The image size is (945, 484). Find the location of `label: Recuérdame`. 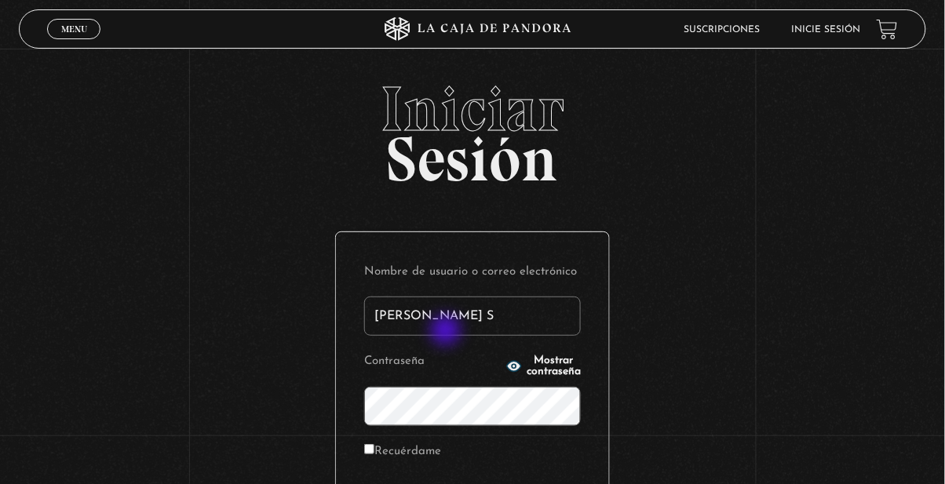

label: Recuérdame is located at coordinates (403, 452).